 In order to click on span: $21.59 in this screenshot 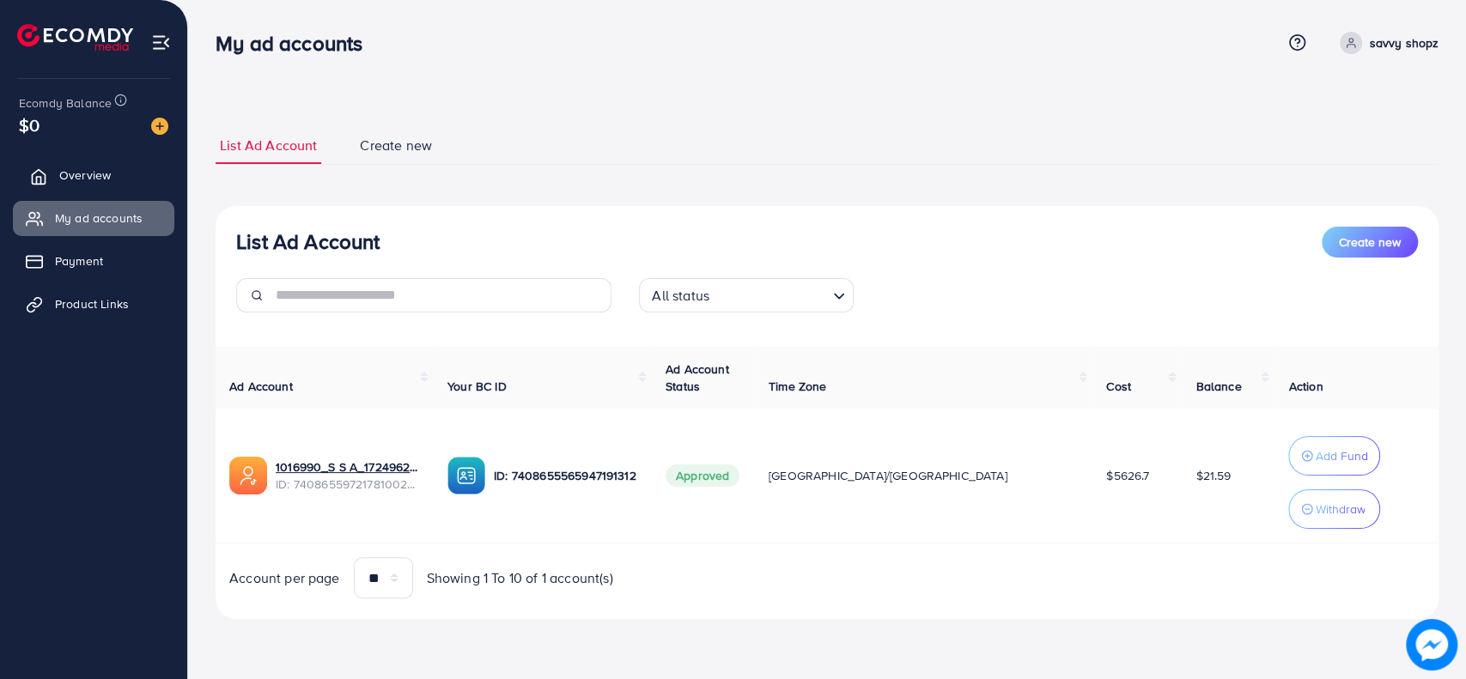, I will do `click(1213, 476)`.